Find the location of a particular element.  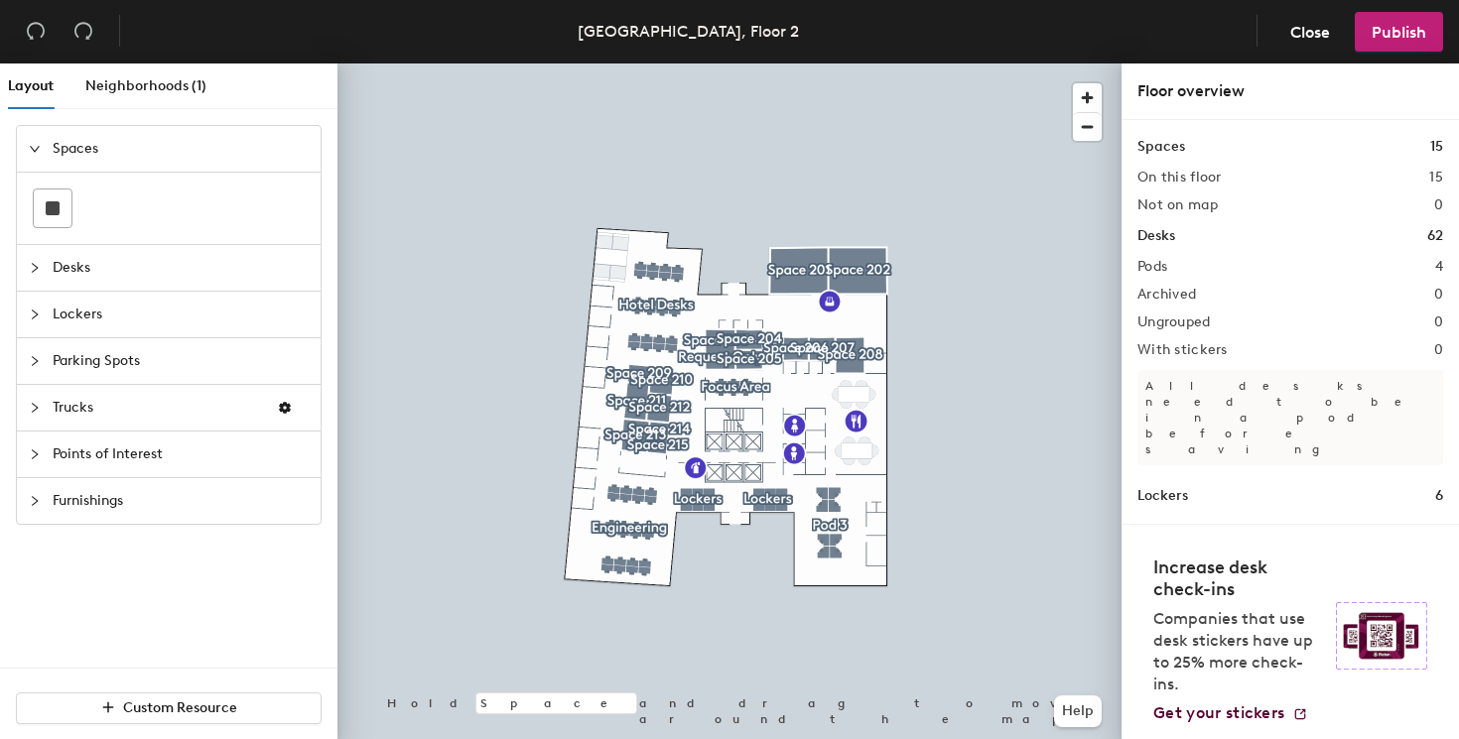

h1: 0 is located at coordinates (1438, 530).